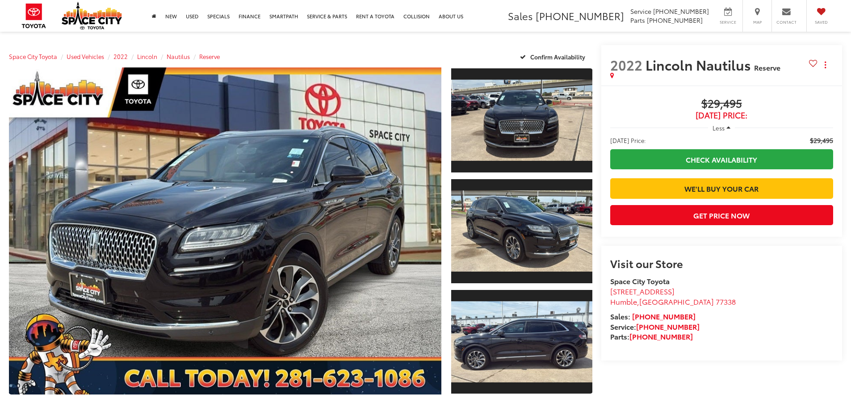 The image size is (851, 407). What do you see at coordinates (786, 22) in the screenshot?
I see `span: Contact` at bounding box center [786, 22].